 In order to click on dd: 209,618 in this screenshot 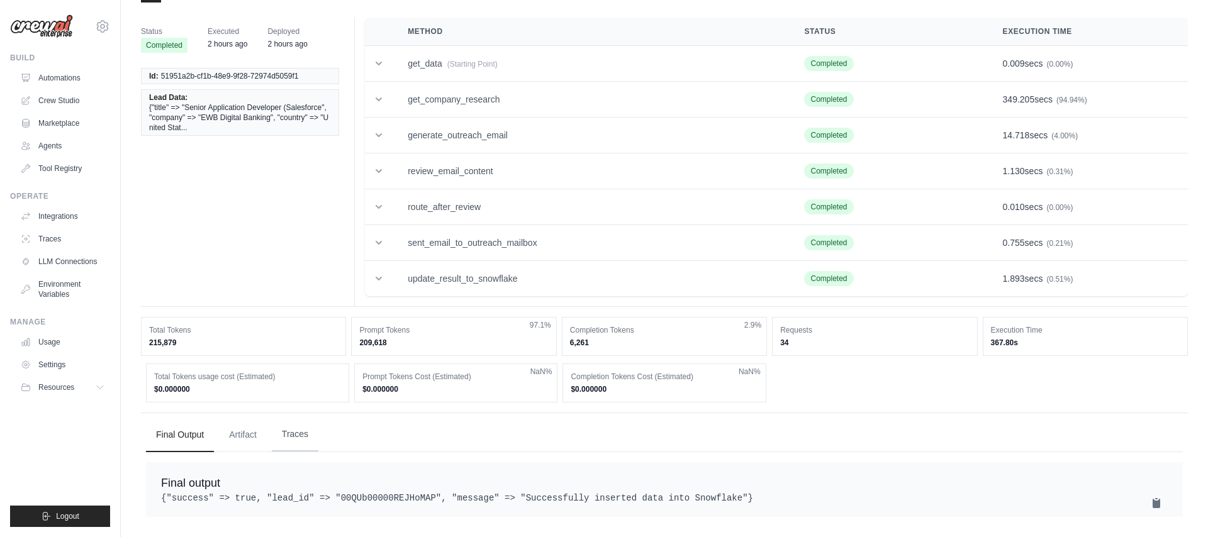, I will do `click(454, 343)`.